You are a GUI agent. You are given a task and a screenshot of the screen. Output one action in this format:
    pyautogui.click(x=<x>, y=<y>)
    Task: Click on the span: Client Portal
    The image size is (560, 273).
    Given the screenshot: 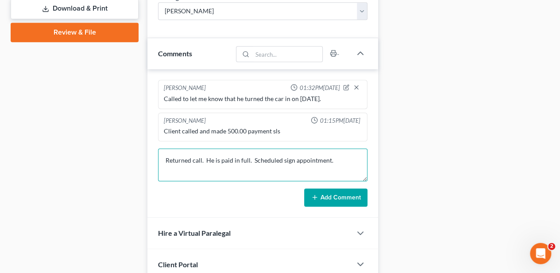 What is the action you would take?
    pyautogui.click(x=178, y=264)
    